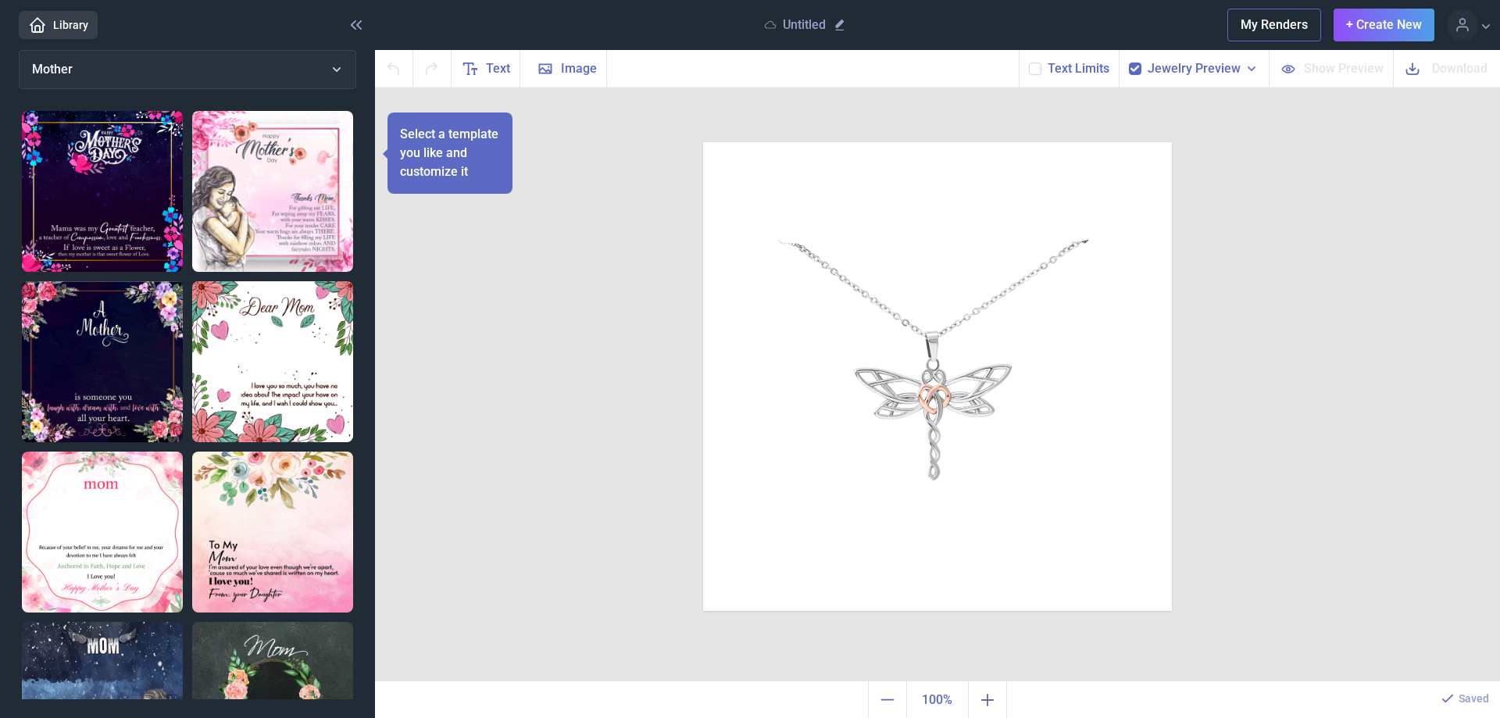 The height and width of the screenshot is (718, 1500). What do you see at coordinates (273, 532) in the screenshot?
I see `img: Mom - I'm assured of your love` at bounding box center [273, 532].